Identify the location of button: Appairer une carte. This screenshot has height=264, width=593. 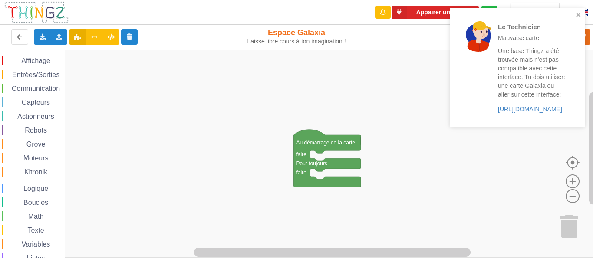
(435, 12).